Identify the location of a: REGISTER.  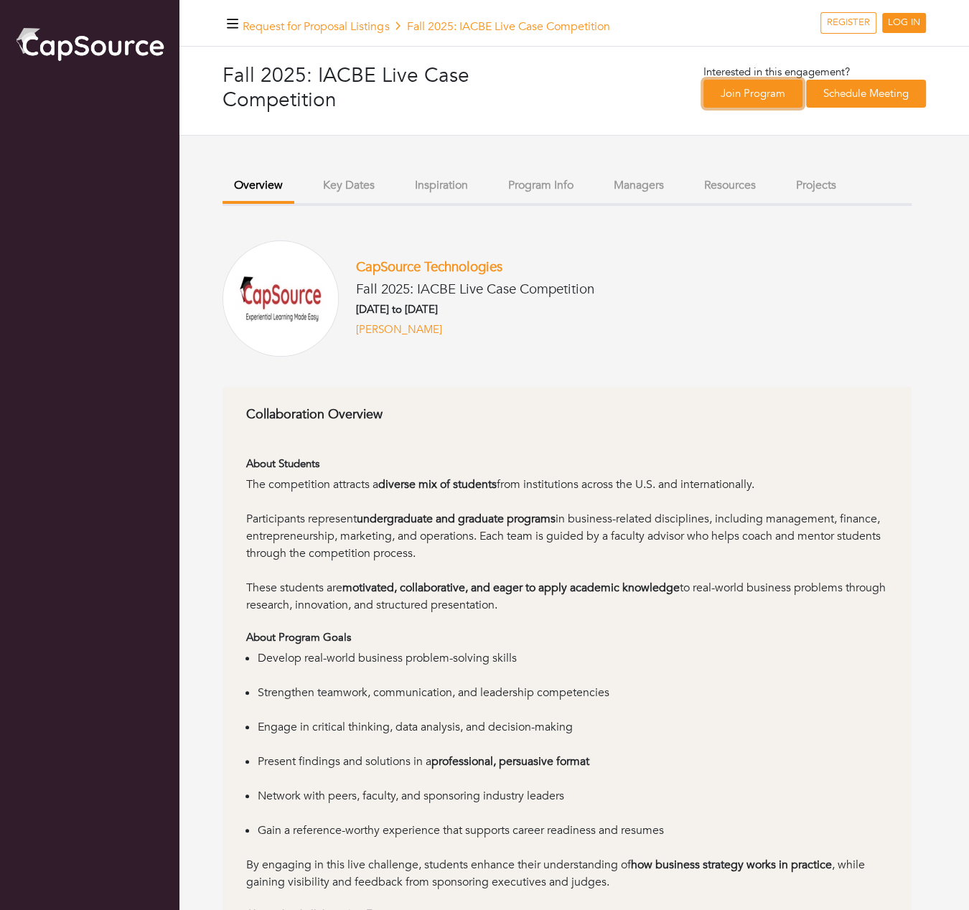
(849, 23).